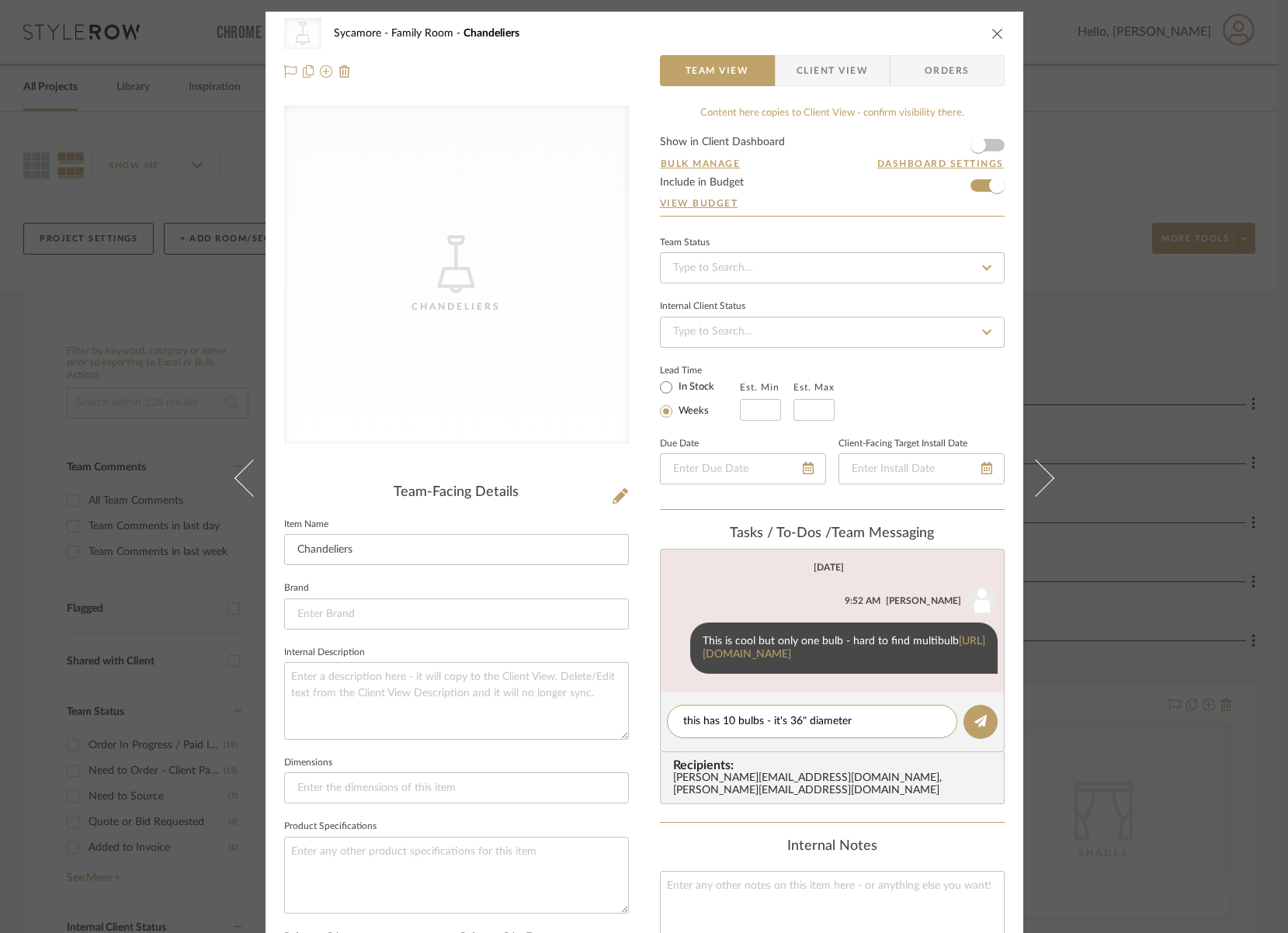 This screenshot has width=1288, height=933. What do you see at coordinates (844, 649) in the screenshot?
I see `div: This is cool but only one bulb - hard to find multibulb` at bounding box center [844, 649].